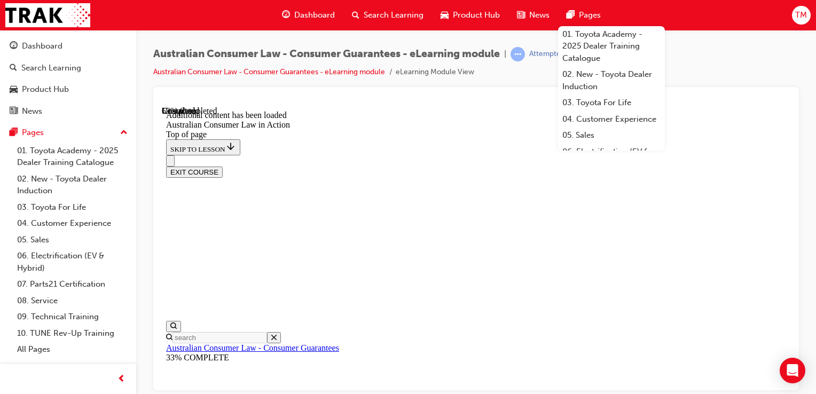  I want to click on a: News, so click(68, 111).